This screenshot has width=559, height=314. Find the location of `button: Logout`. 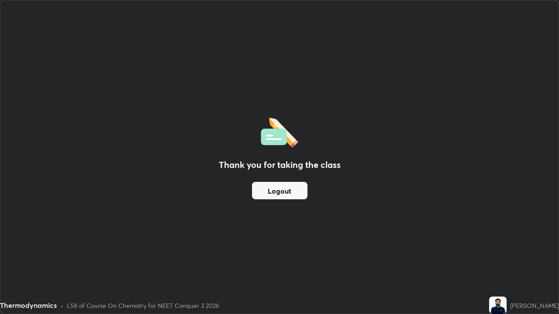

button: Logout is located at coordinates (279, 191).